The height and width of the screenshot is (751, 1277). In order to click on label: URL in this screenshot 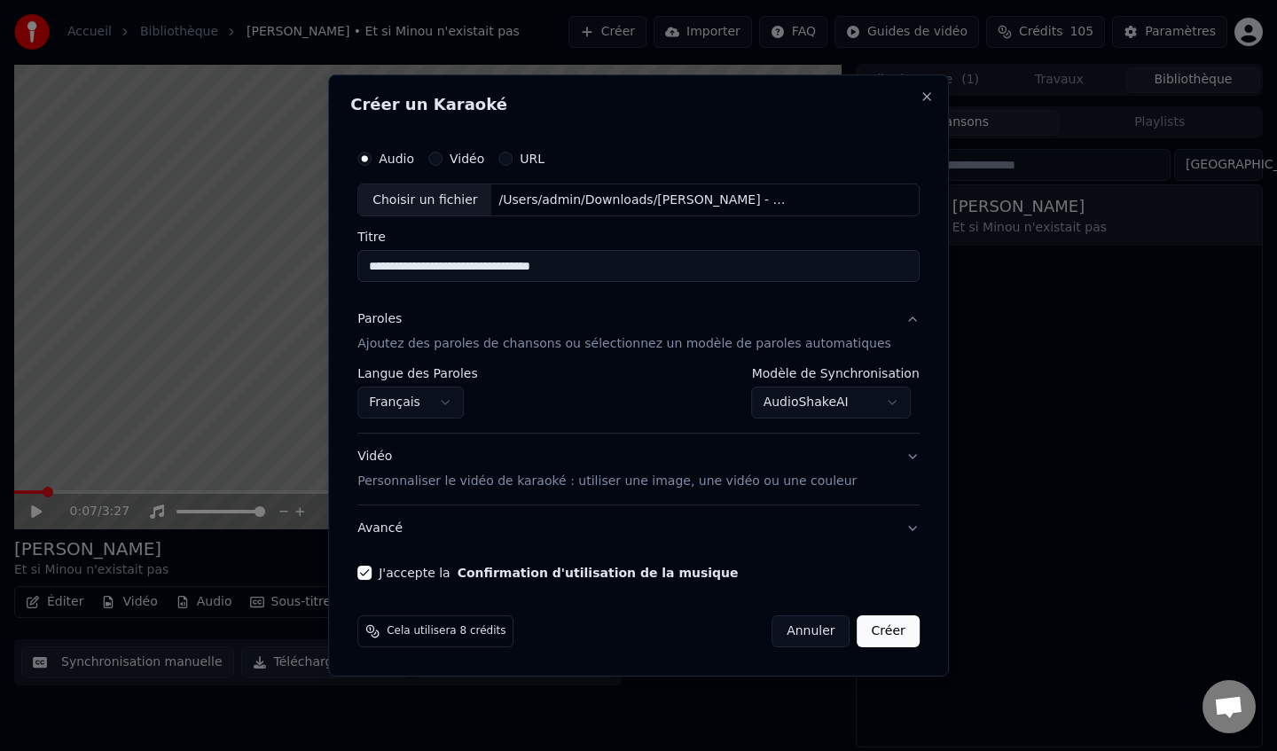, I will do `click(532, 159)`.